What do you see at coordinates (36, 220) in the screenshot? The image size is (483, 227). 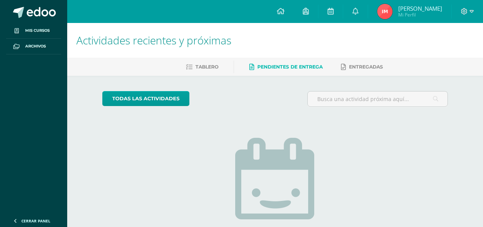 I see `span: Cerrar panel` at bounding box center [36, 220].